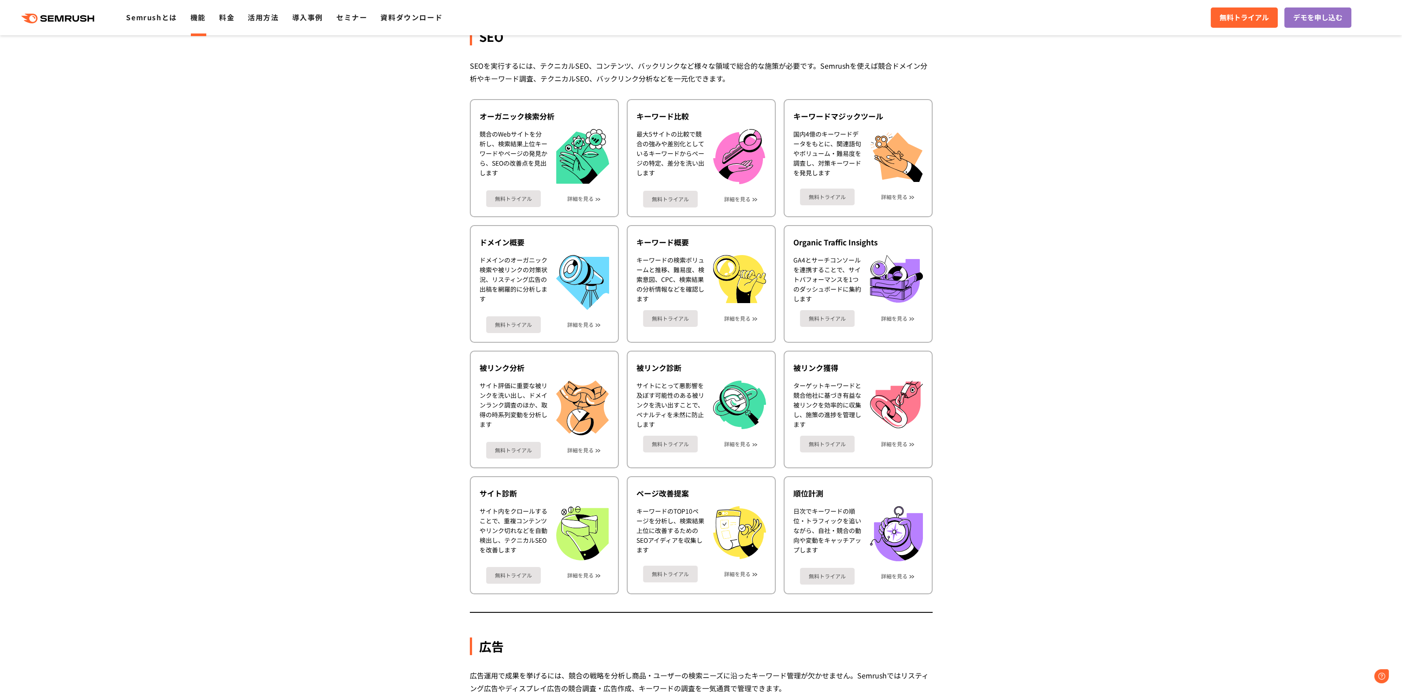 The image size is (1402, 700). Describe the element at coordinates (583, 408) in the screenshot. I see `img: 被リンク分析` at that location.